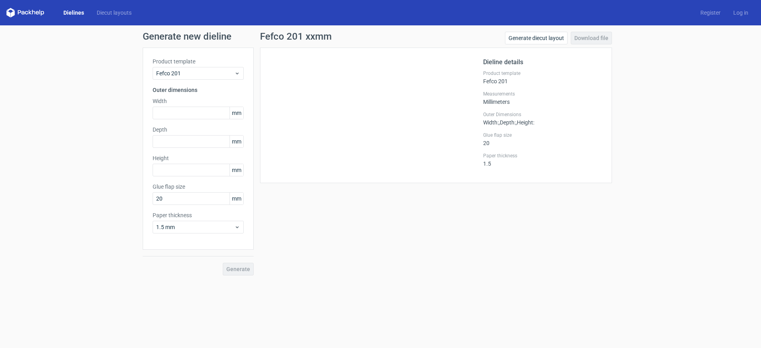  Describe the element at coordinates (542, 114) in the screenshot. I see `label: Outer Dimensions` at that location.